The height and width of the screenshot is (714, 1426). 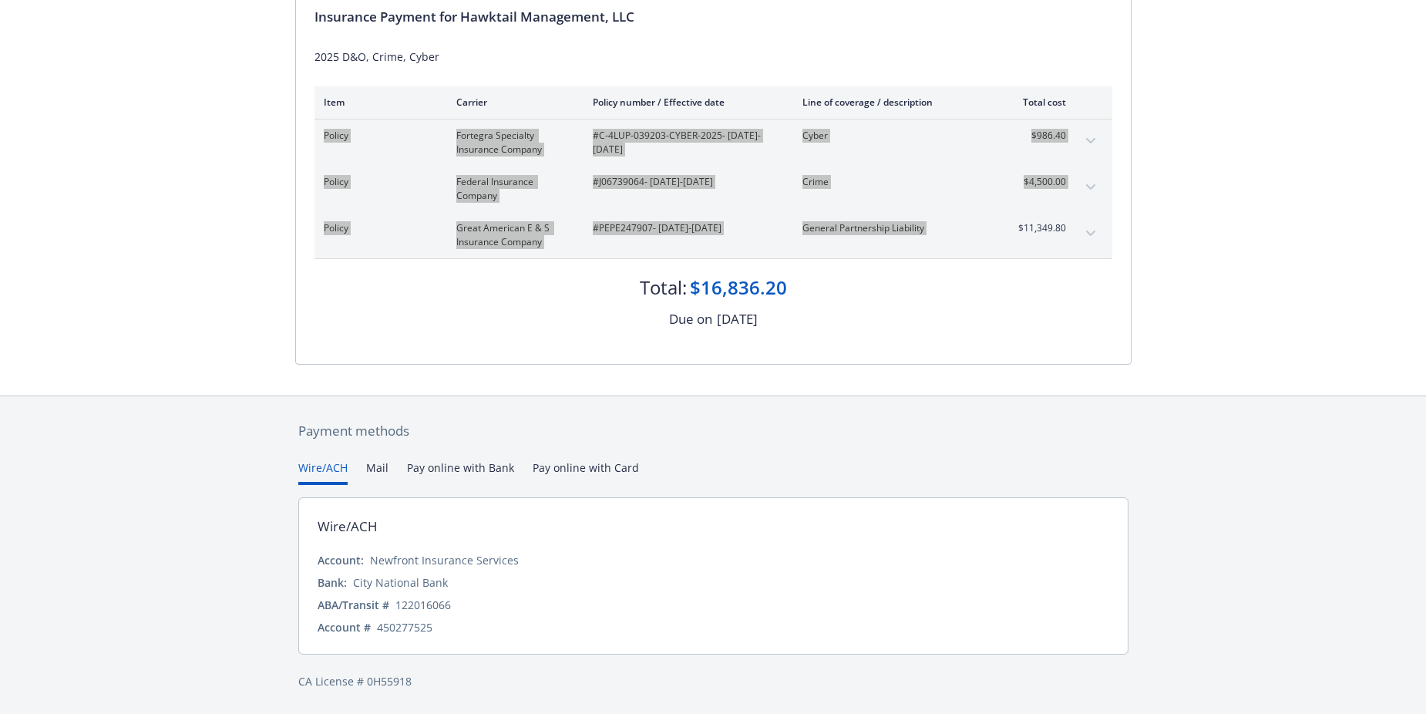 What do you see at coordinates (400, 582) in the screenshot?
I see `div: City National Bank` at bounding box center [400, 582].